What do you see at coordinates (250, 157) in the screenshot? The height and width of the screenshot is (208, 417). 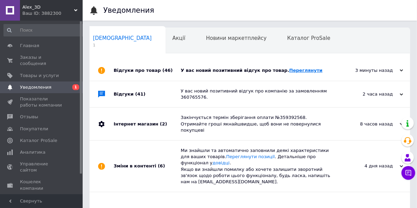 I see `a: Переглянути позиції` at bounding box center [250, 157].